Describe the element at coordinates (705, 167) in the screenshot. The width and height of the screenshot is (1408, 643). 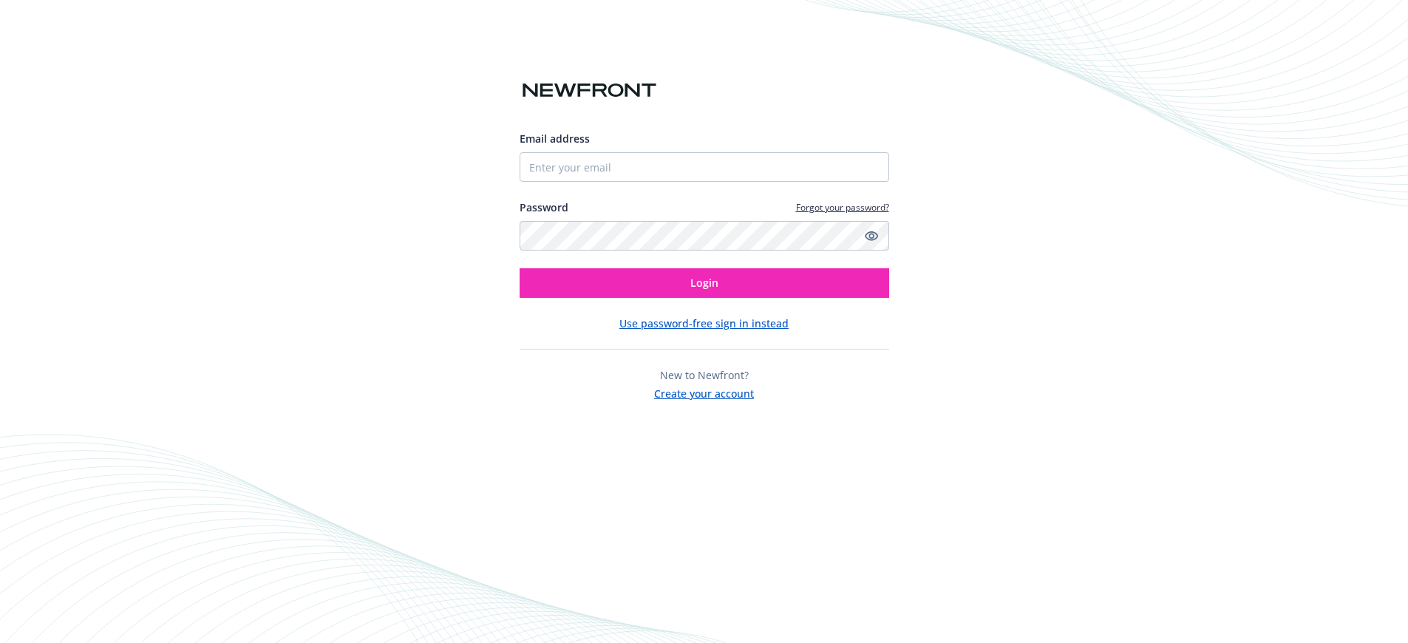
I see `input: Enter your email` at that location.